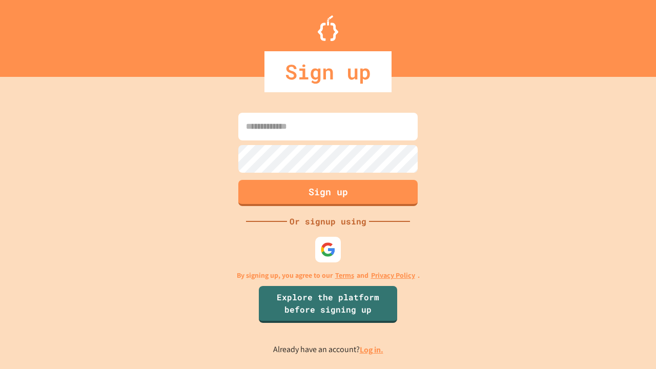 The width and height of the screenshot is (656, 369). Describe the element at coordinates (328, 250) in the screenshot. I see `img: google-icon.svg` at that location.